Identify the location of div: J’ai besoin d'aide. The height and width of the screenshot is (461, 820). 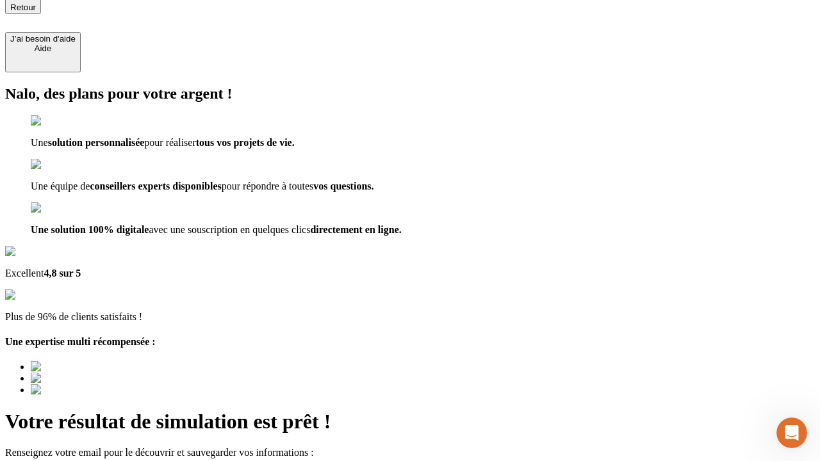
(43, 38).